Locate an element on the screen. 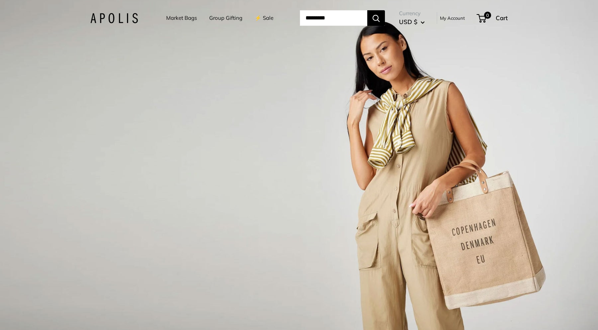 This screenshot has height=330, width=598. button: Search is located at coordinates (376, 18).